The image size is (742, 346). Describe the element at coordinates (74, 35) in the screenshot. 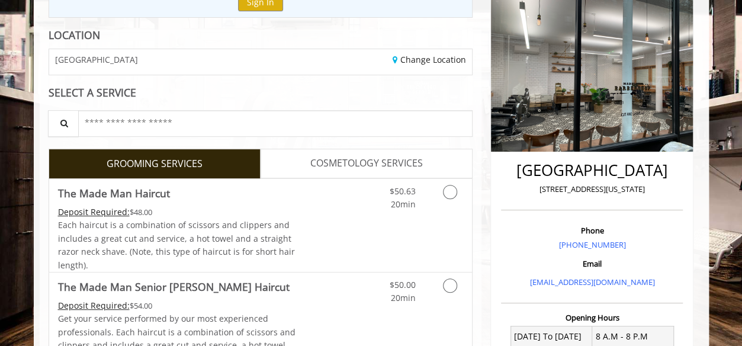

I see `b: LOCATION` at that location.